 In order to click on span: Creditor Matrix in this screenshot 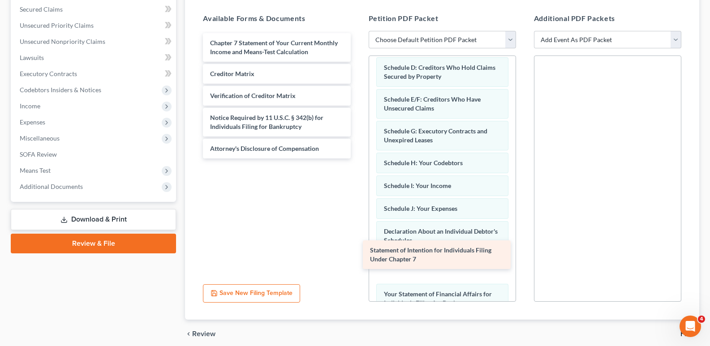, I will do `click(232, 73)`.